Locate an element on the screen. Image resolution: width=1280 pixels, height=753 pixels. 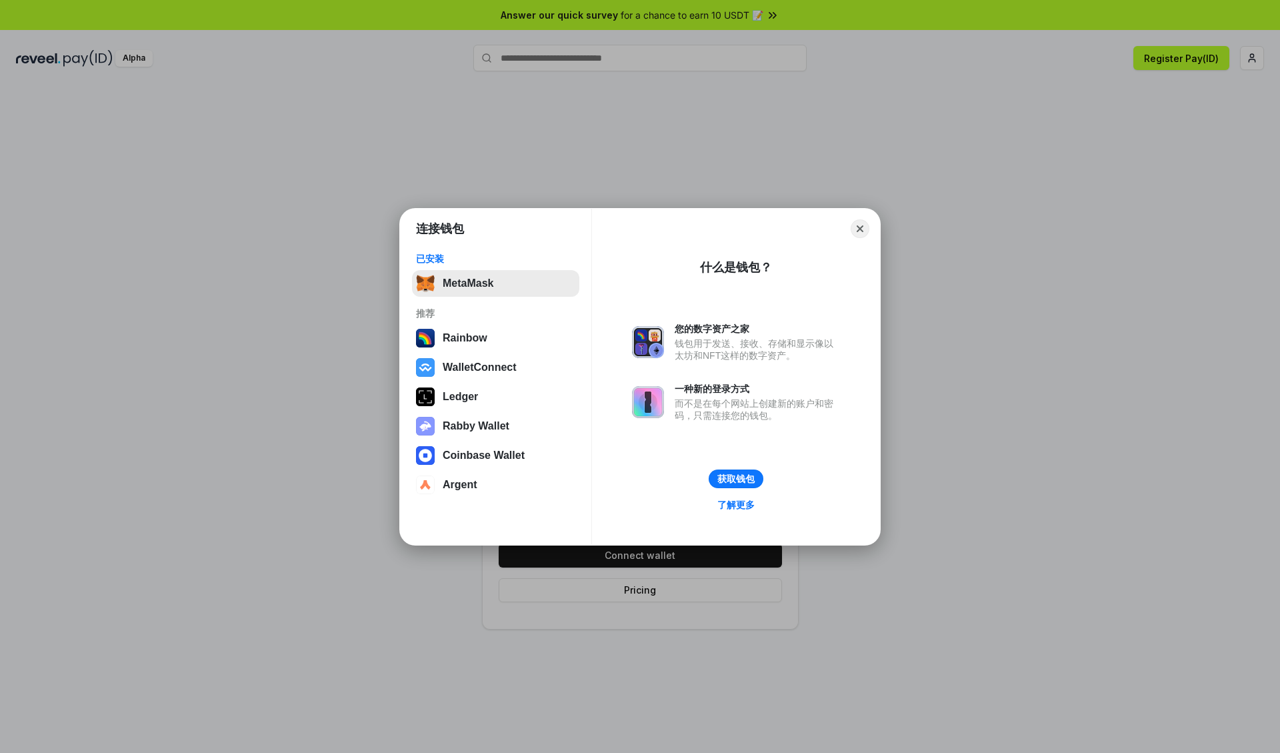
button: Coinbase Wallet is located at coordinates (495, 455).